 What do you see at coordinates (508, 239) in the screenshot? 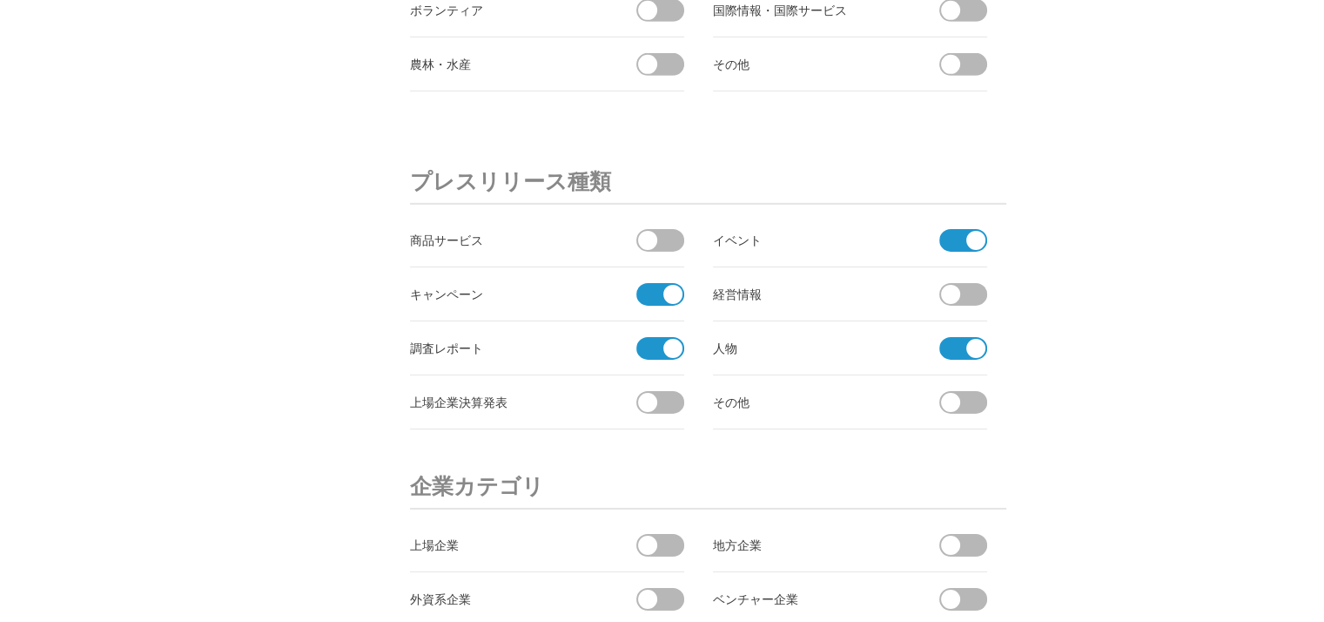
I see `div: 商品サービス` at bounding box center [508, 239].